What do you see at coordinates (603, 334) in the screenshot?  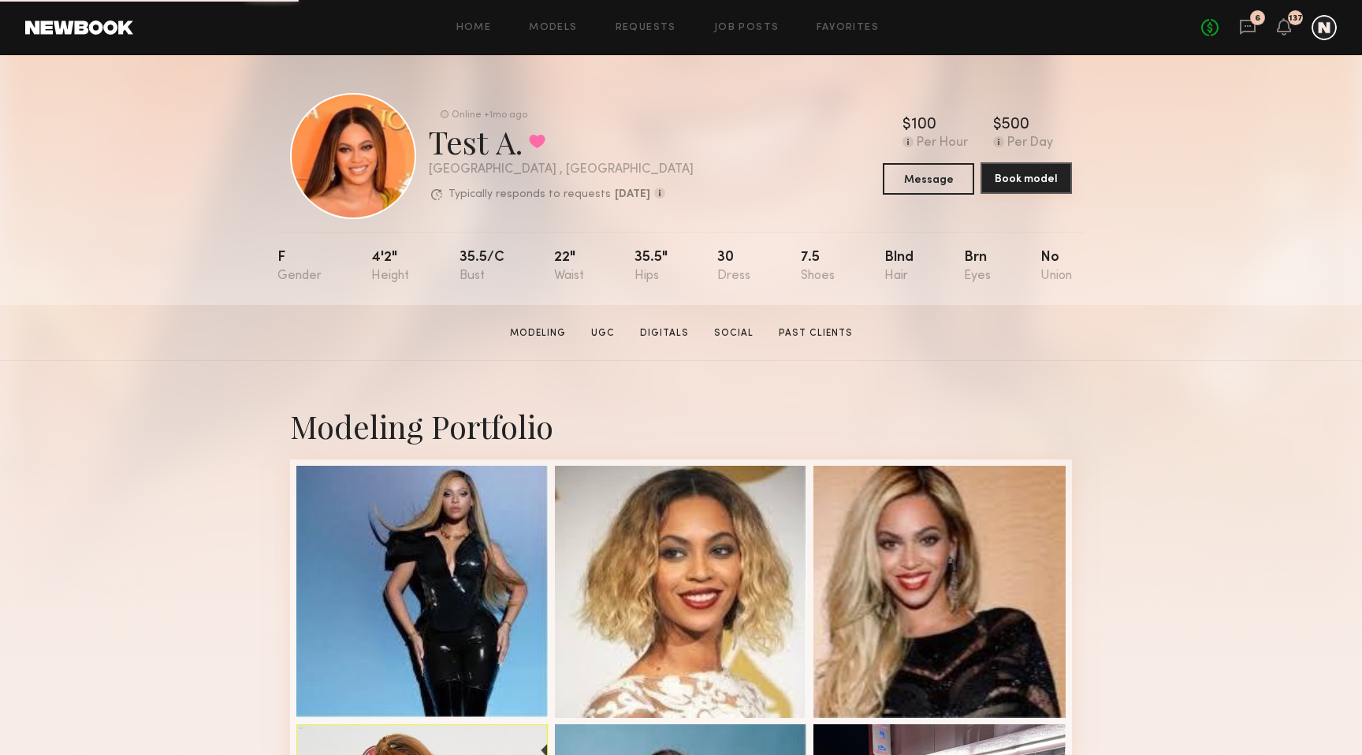 I see `a: UGC` at bounding box center [603, 334].